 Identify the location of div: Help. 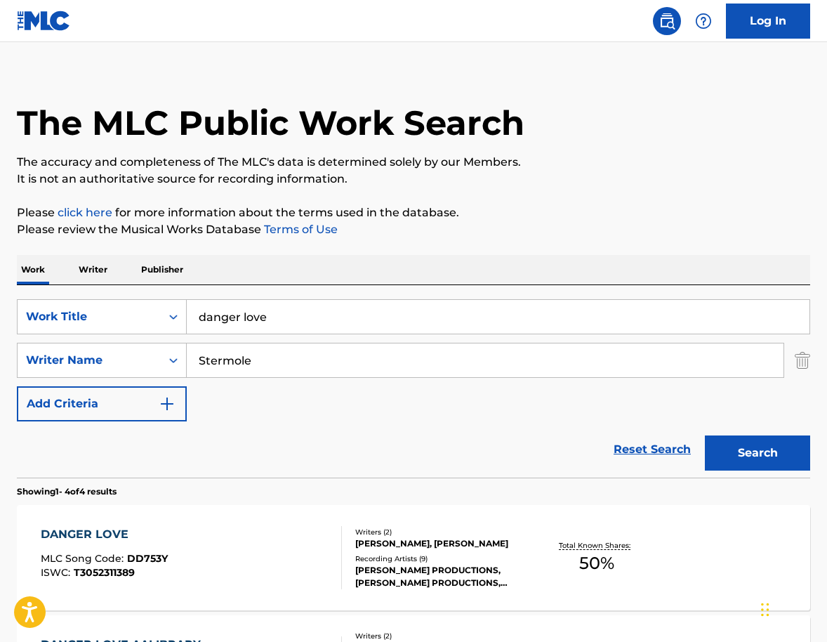
(704, 21).